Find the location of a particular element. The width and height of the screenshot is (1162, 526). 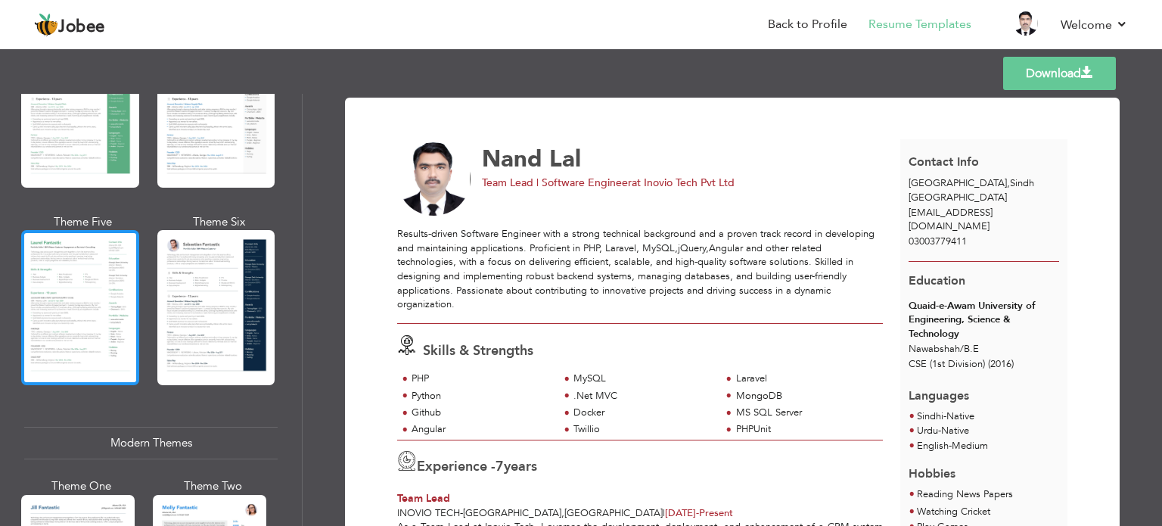

span: CSE (1st Division) is located at coordinates (947, 364).